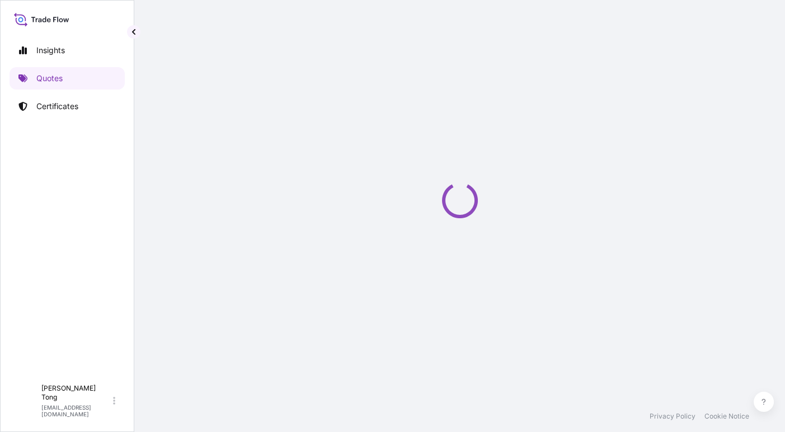  What do you see at coordinates (50, 50) in the screenshot?
I see `p: Insights` at bounding box center [50, 50].